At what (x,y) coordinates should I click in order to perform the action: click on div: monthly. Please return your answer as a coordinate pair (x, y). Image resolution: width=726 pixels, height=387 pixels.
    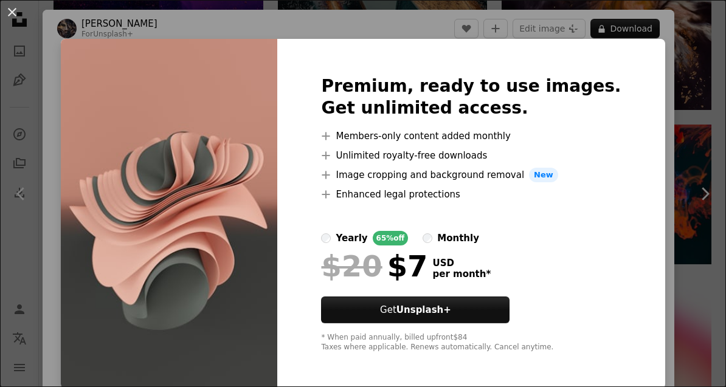
    Looking at the image, I should click on (458, 238).